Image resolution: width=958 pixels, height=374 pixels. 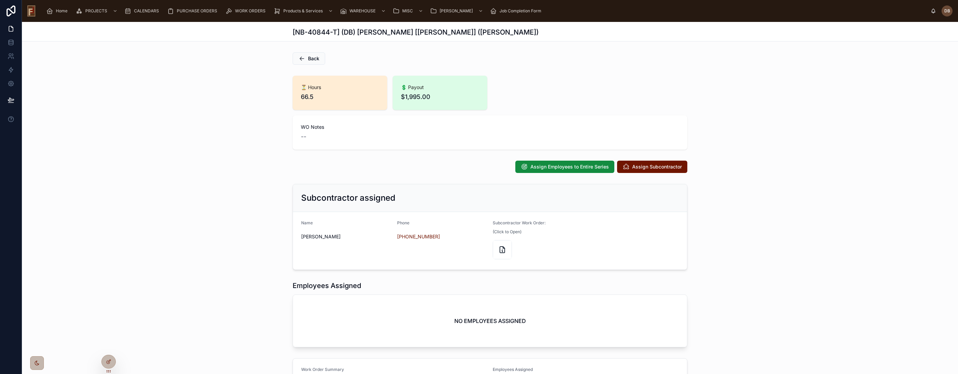 I want to click on span: PROJECTS, so click(x=96, y=11).